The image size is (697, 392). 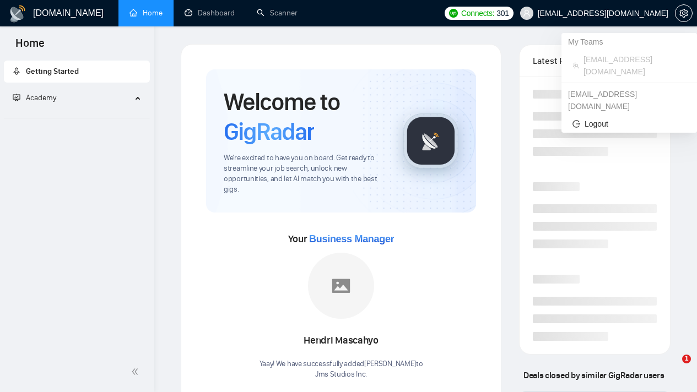 I want to click on span: 301, so click(x=502, y=13).